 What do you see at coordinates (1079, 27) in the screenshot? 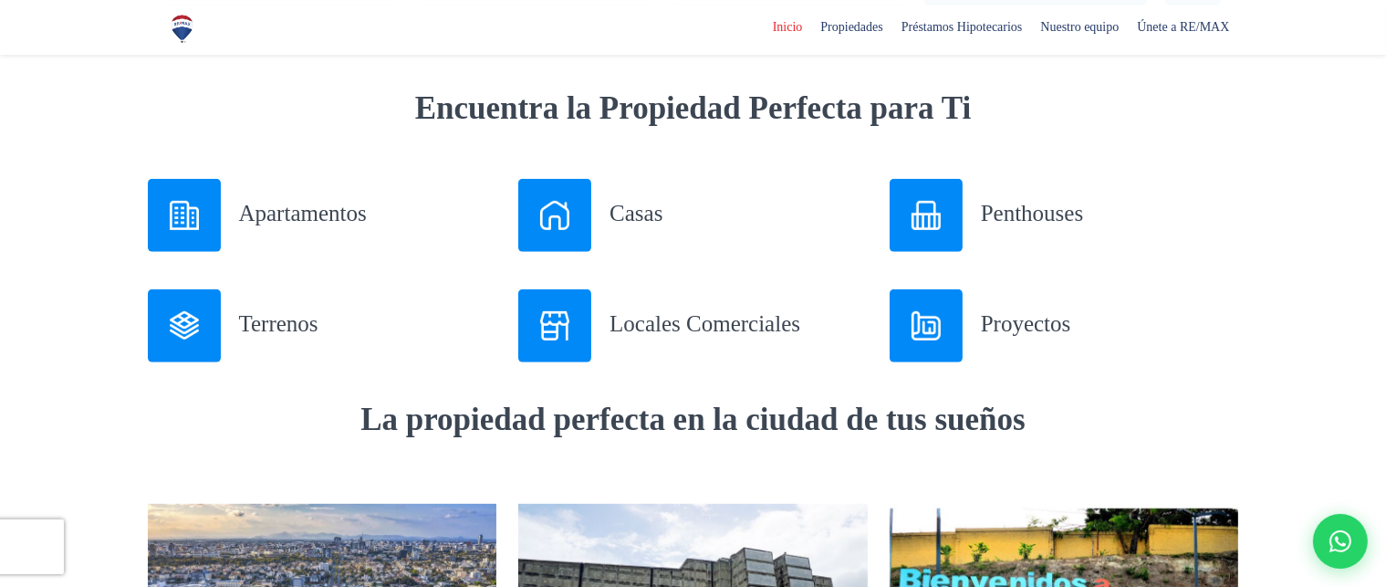
I see `span: Nuestro equipo` at bounding box center [1079, 27].